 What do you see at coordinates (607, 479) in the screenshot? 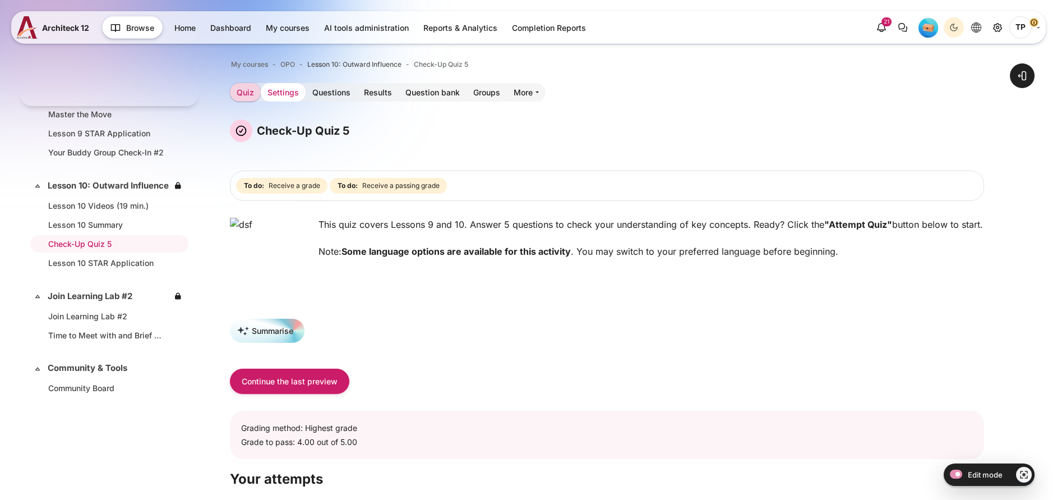
I see `h3: Your attempts` at bounding box center [607, 479].